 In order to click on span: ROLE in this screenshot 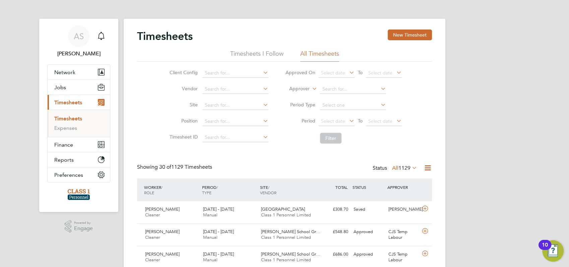, I will do `click(149, 192)`.